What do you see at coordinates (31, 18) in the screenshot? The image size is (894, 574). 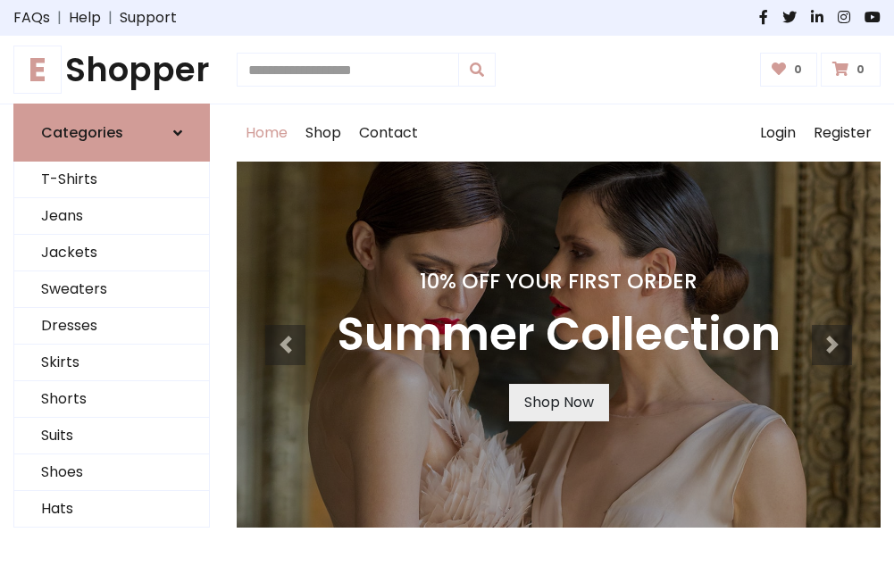 I see `a: FAQs` at bounding box center [31, 18].